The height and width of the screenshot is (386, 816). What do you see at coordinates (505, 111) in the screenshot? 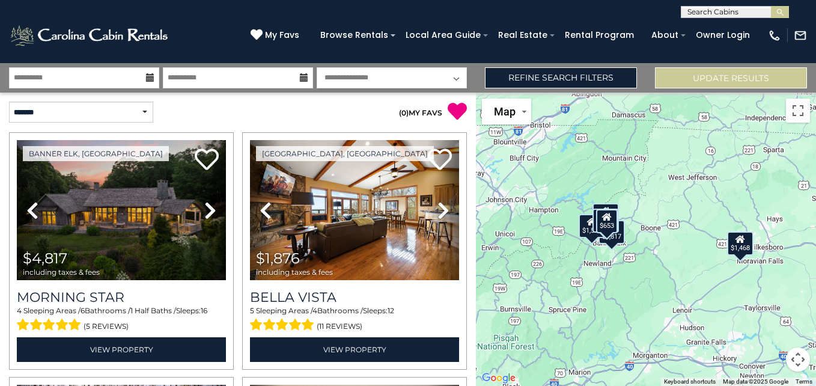
I see `span: Map` at bounding box center [505, 111].